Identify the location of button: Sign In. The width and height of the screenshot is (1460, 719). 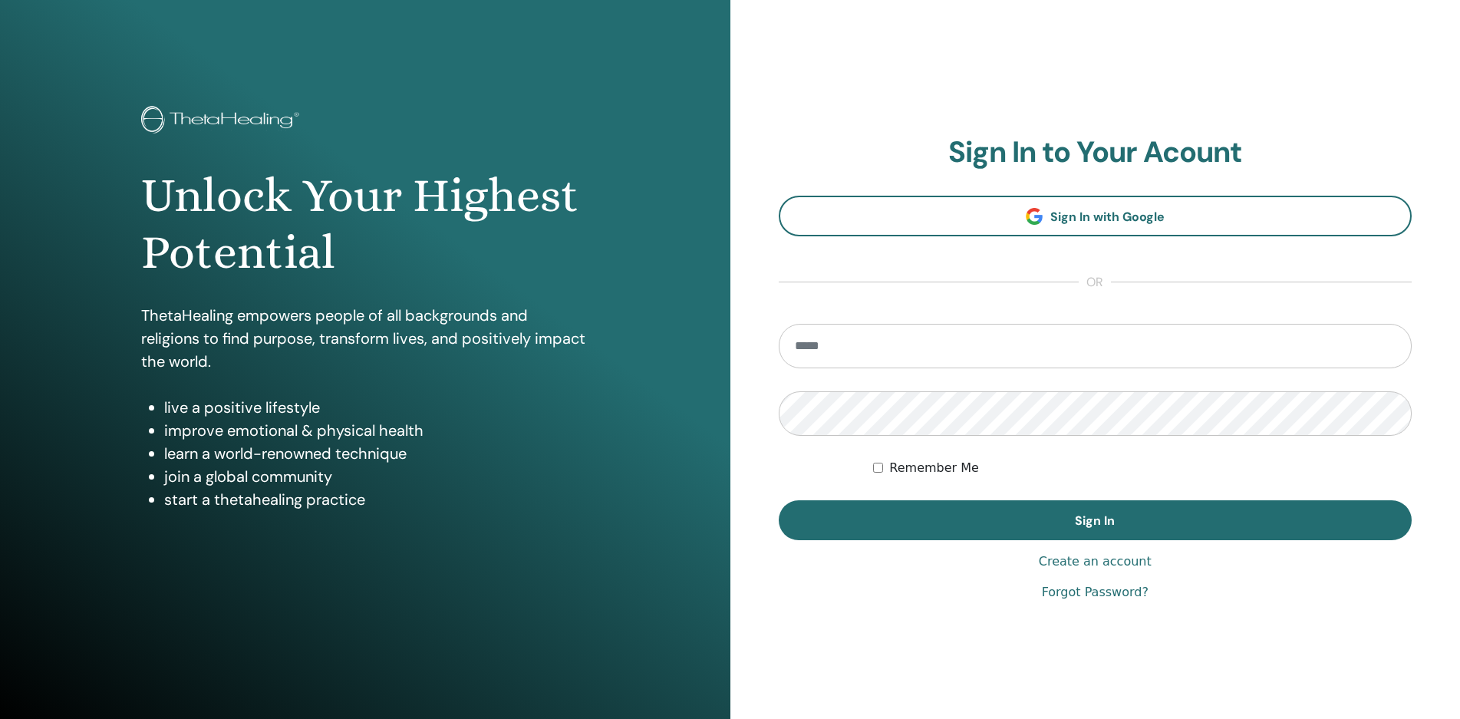
(1096, 520).